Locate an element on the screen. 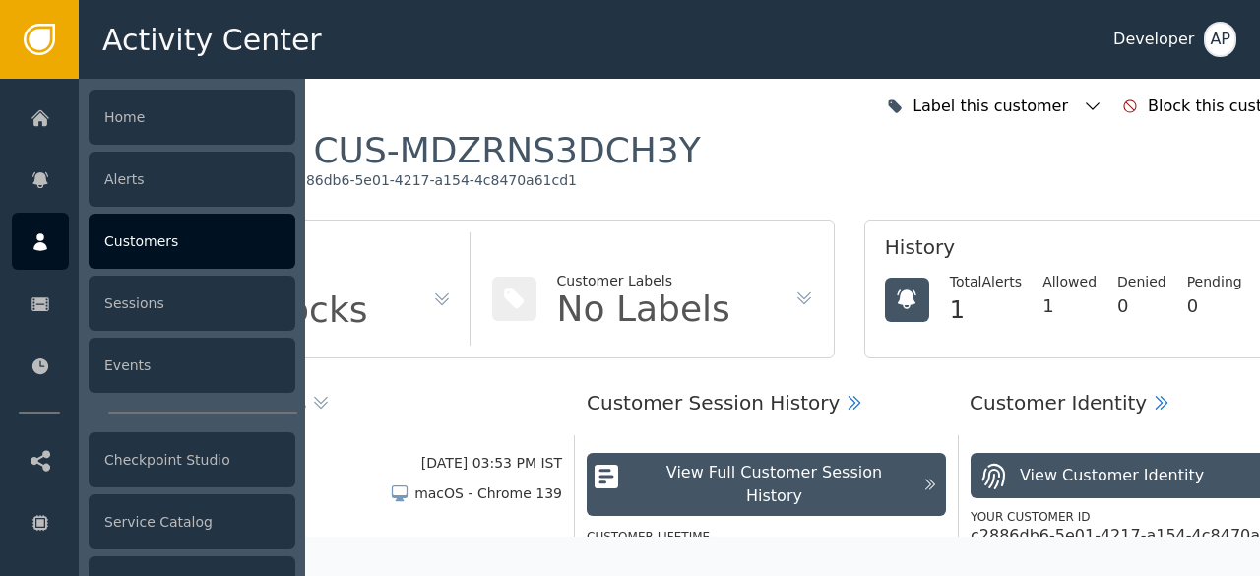 The width and height of the screenshot is (1260, 576). a: Events is located at coordinates (154, 365).